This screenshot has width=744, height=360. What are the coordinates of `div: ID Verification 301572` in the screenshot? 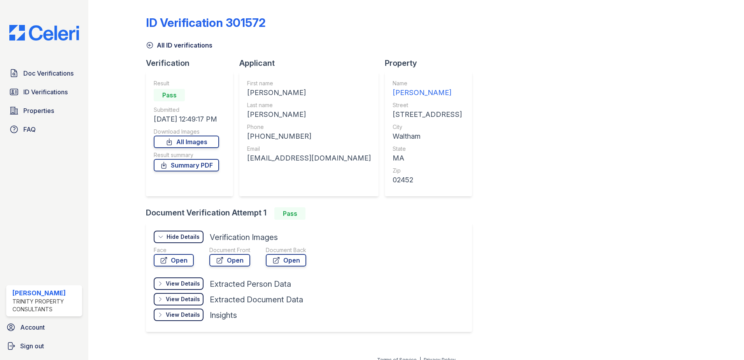 It's located at (206, 23).